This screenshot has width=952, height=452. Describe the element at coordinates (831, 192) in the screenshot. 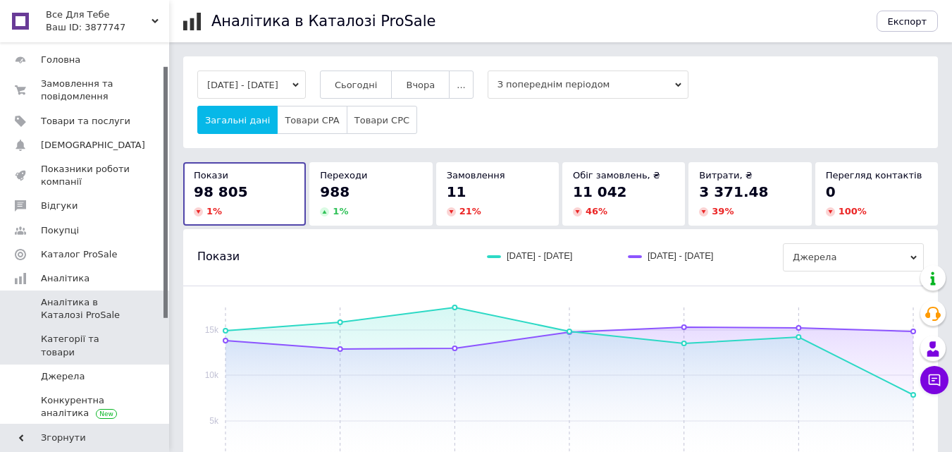

I see `span: 0` at that location.